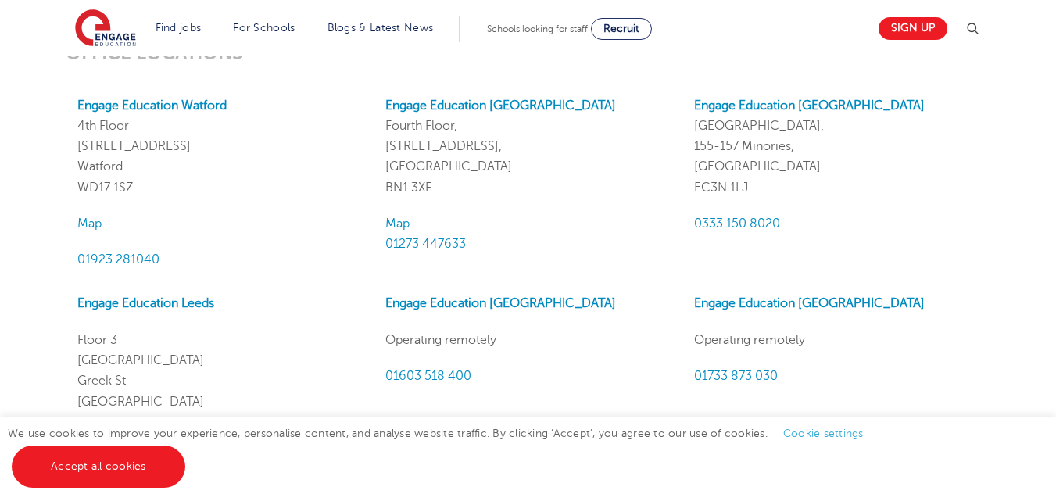  What do you see at coordinates (737, 224) in the screenshot?
I see `span: 0333 150 8020` at bounding box center [737, 224].